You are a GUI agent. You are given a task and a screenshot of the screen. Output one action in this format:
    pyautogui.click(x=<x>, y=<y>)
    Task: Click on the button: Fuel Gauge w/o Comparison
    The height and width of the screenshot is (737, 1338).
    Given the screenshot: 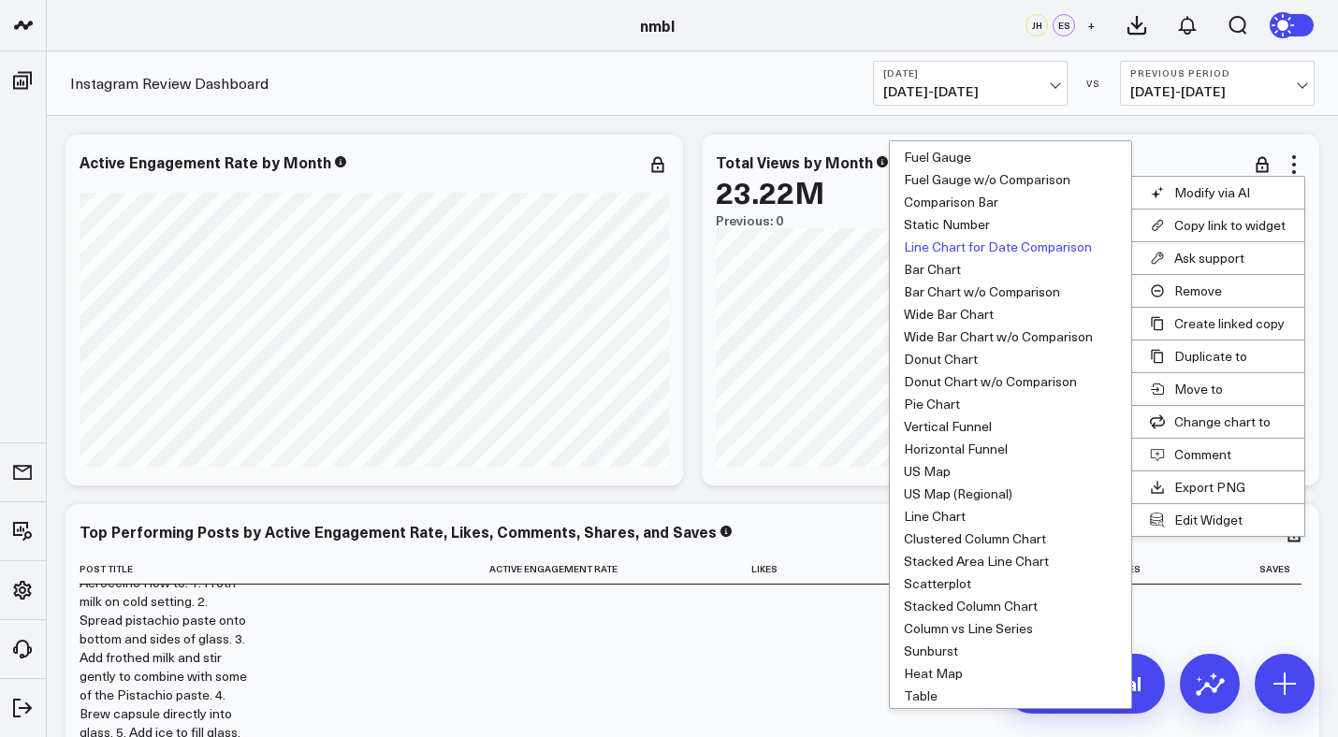 What is the action you would take?
    pyautogui.click(x=1011, y=180)
    